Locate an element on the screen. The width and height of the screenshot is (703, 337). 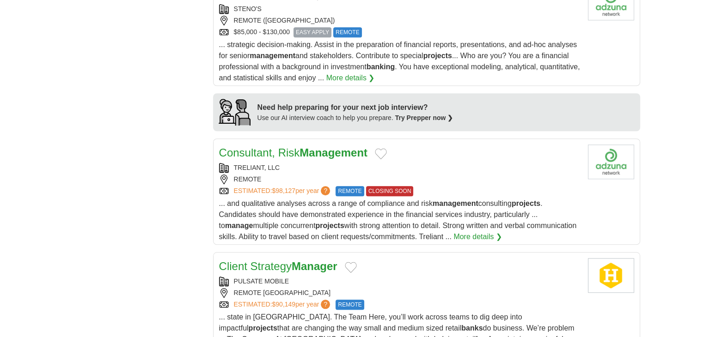
span: $90,149 is located at coordinates (283, 305).